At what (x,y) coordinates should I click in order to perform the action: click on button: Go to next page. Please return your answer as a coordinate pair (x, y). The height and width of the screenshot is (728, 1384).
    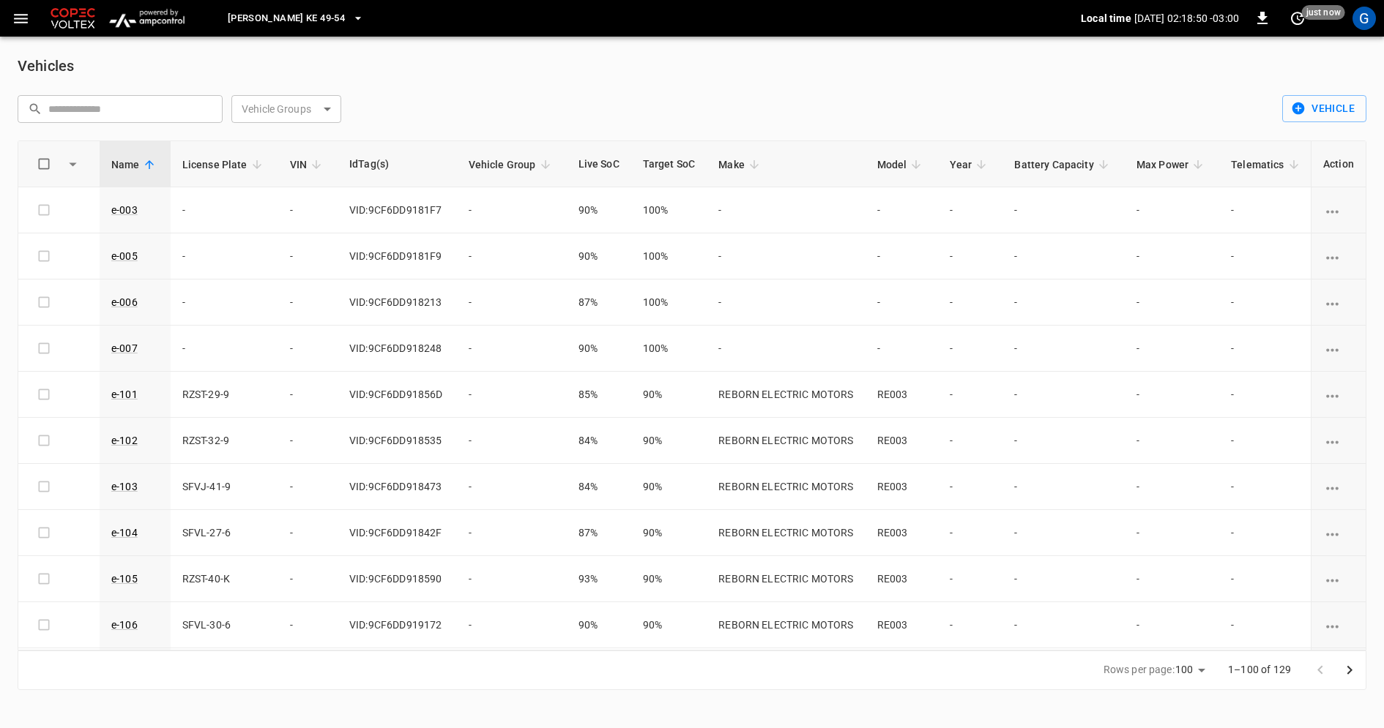
    Looking at the image, I should click on (1349, 671).